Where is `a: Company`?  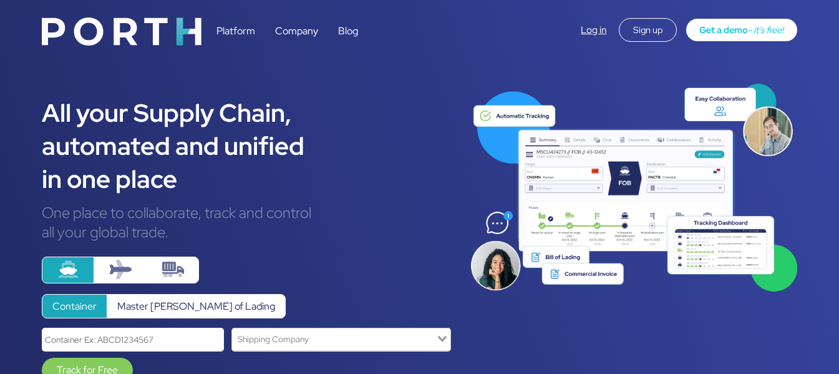
a: Company is located at coordinates (296, 31).